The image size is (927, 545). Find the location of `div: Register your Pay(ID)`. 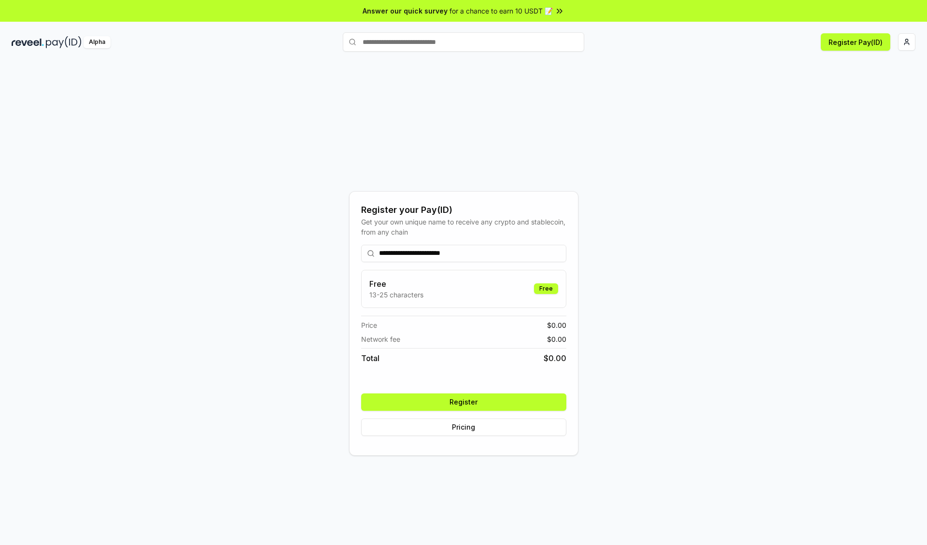

div: Register your Pay(ID) is located at coordinates (463, 210).